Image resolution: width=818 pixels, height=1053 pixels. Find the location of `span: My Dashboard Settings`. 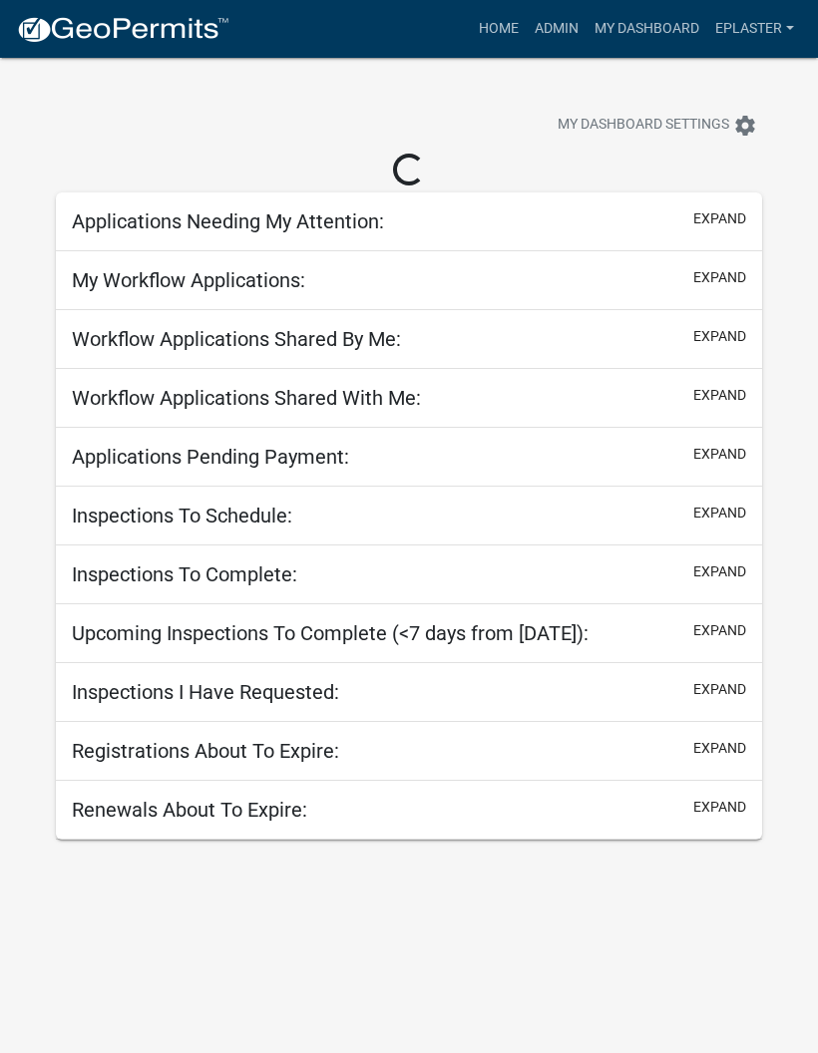

span: My Dashboard Settings is located at coordinates (643, 126).